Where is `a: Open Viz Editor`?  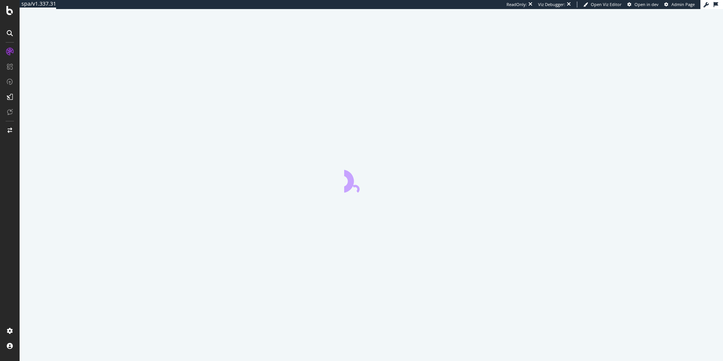
a: Open Viz Editor is located at coordinates (602, 5).